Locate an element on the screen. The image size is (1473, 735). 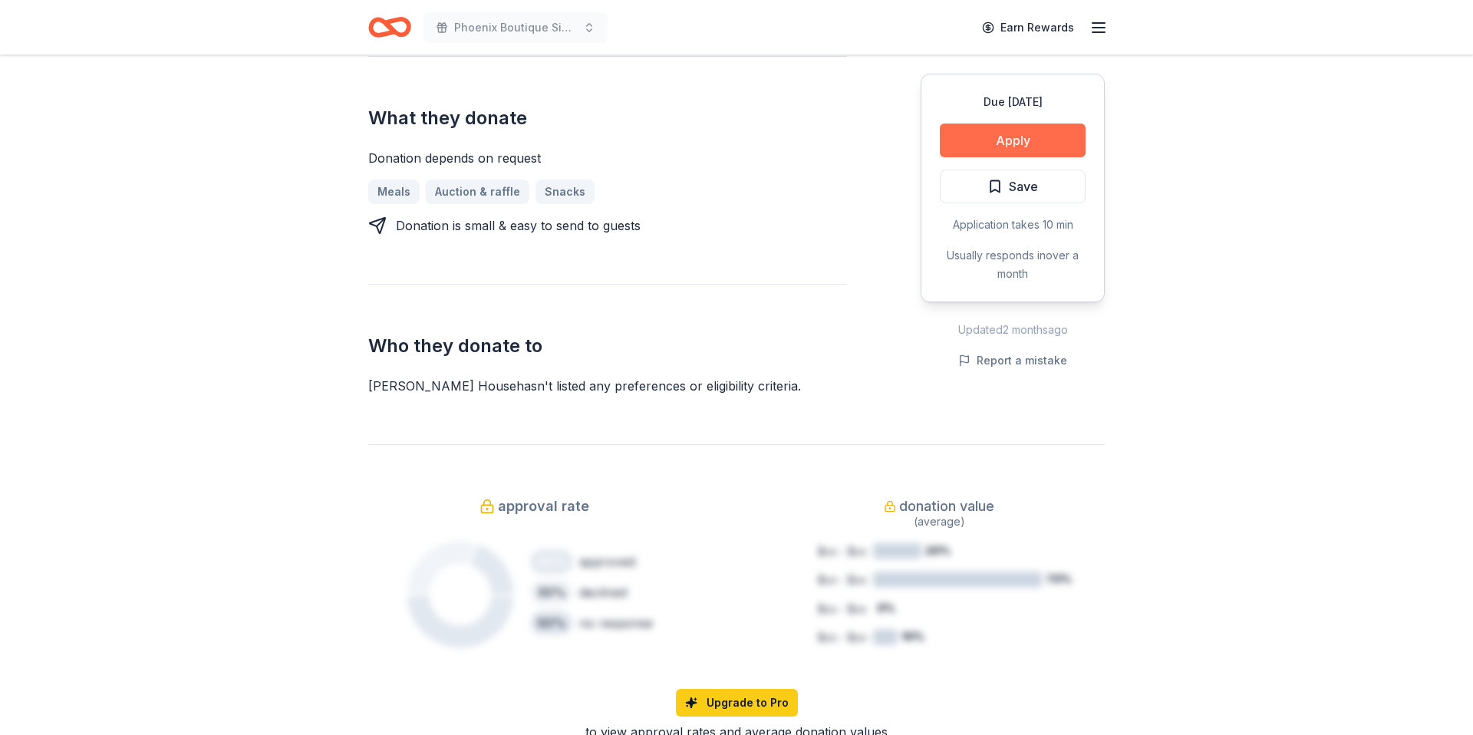
div: approved is located at coordinates (607, 562).